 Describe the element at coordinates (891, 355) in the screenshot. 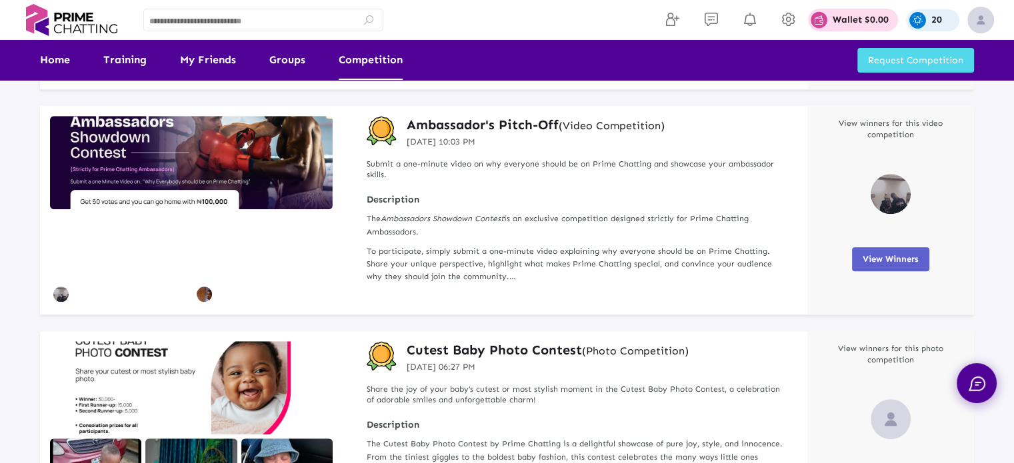

I see `p: View winners for this photo competition` at that location.